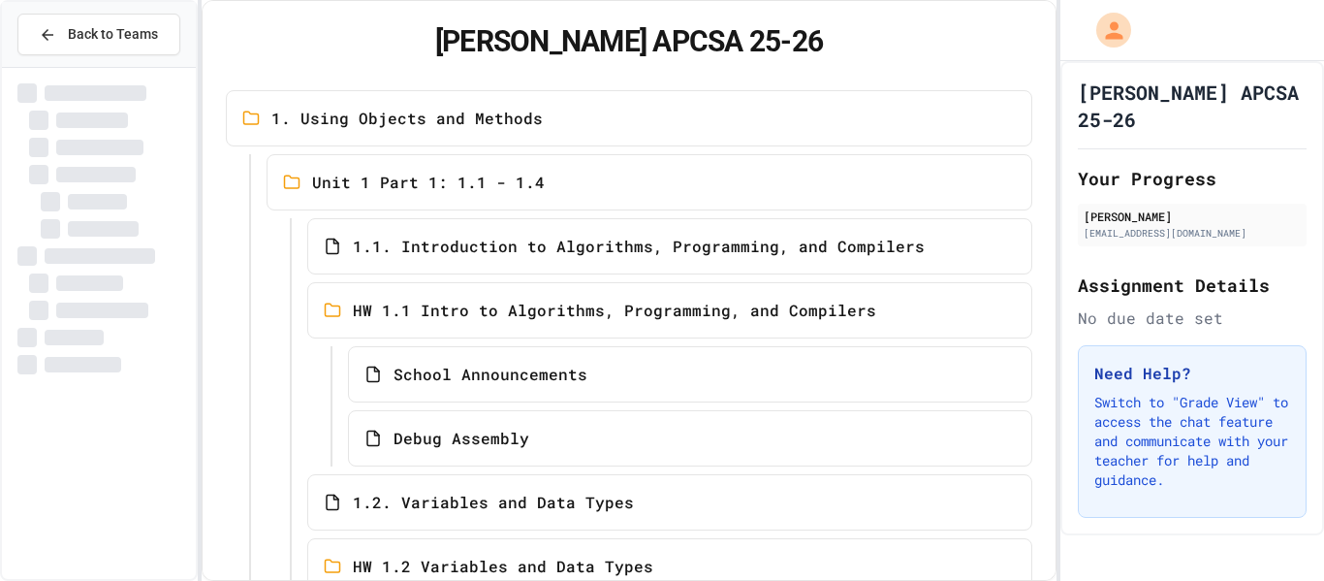 The width and height of the screenshot is (1324, 581). I want to click on span: School Announcements, so click(491, 374).